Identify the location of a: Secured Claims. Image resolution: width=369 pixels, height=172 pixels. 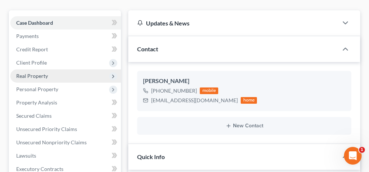
(66, 116).